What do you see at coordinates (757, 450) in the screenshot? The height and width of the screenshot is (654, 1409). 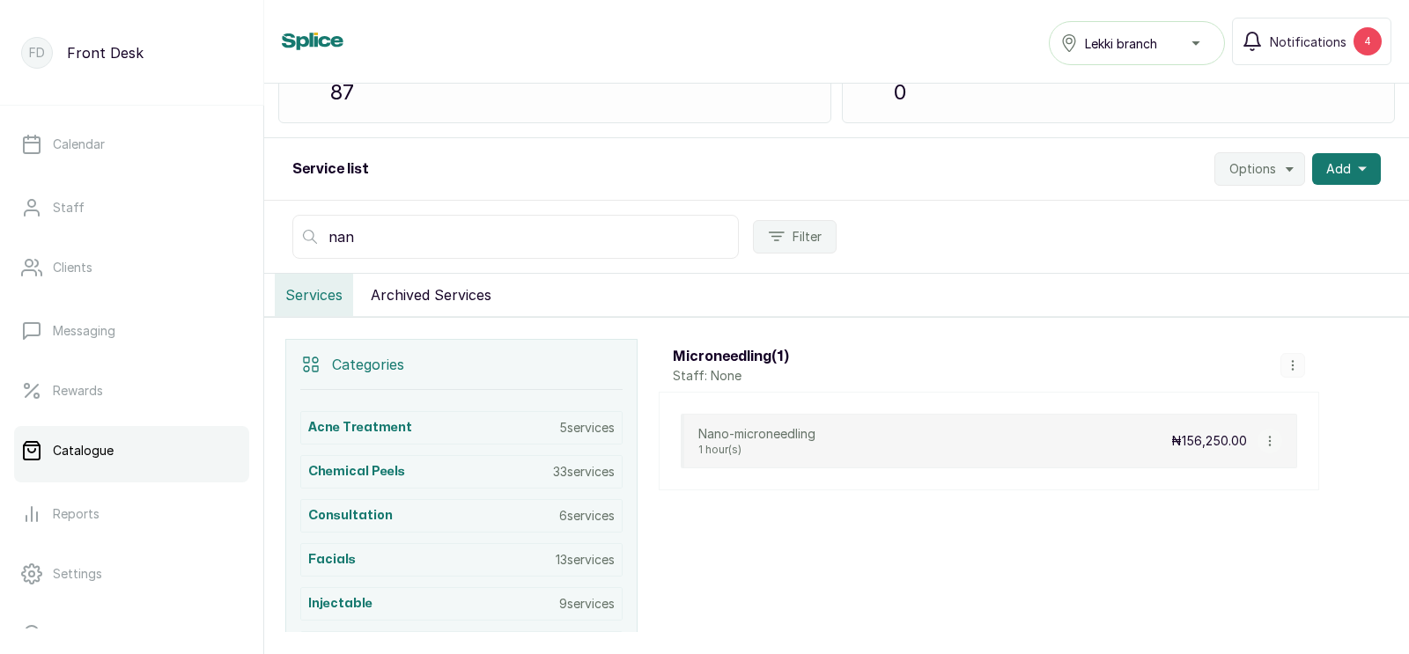 I see `p: 1 hour(s)` at bounding box center [757, 450].